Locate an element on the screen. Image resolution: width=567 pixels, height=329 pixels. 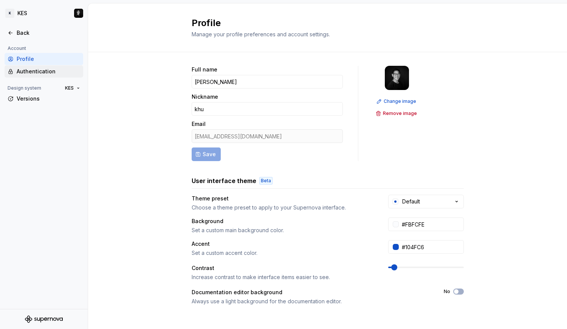
div: Always use a light background for the documentation editor. is located at coordinates (310, 301).